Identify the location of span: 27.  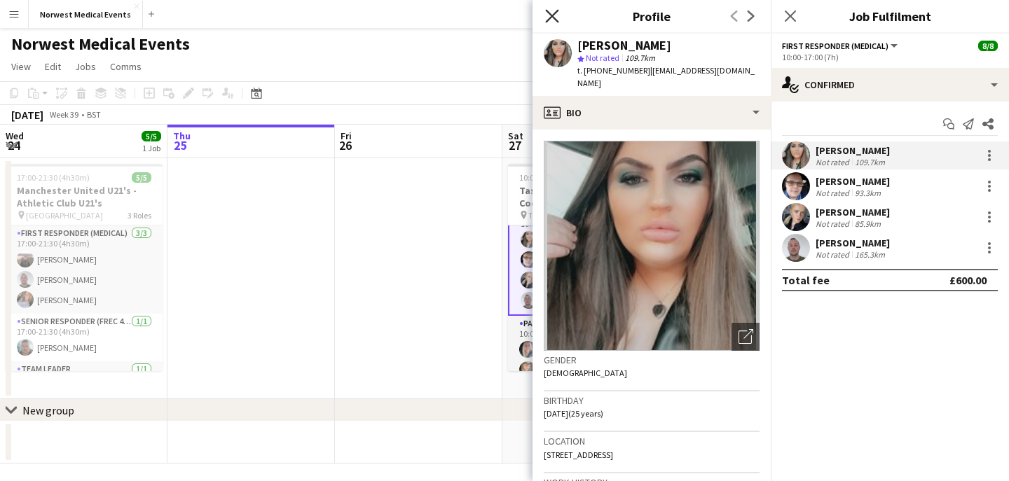
(514, 145).